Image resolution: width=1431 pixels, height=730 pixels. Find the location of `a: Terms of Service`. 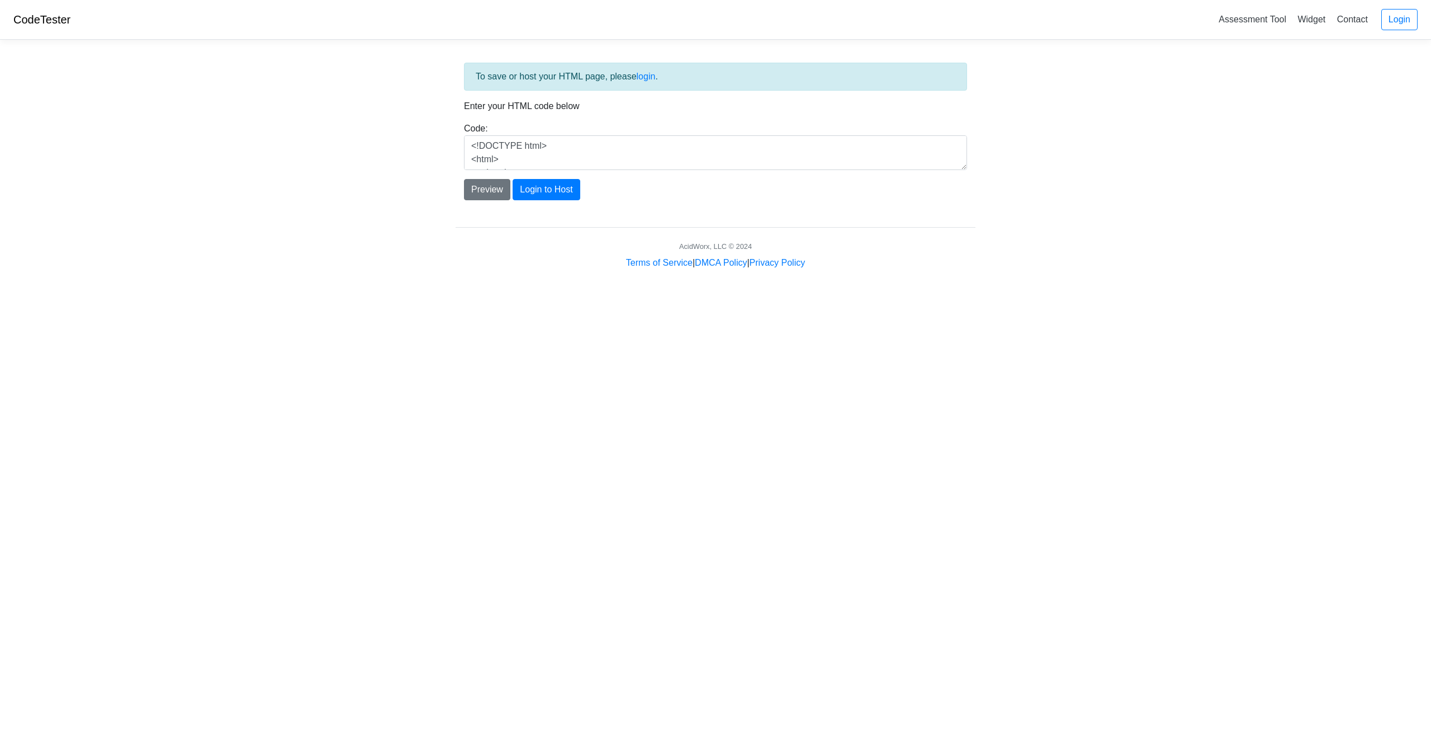

a: Terms of Service is located at coordinates (659, 262).